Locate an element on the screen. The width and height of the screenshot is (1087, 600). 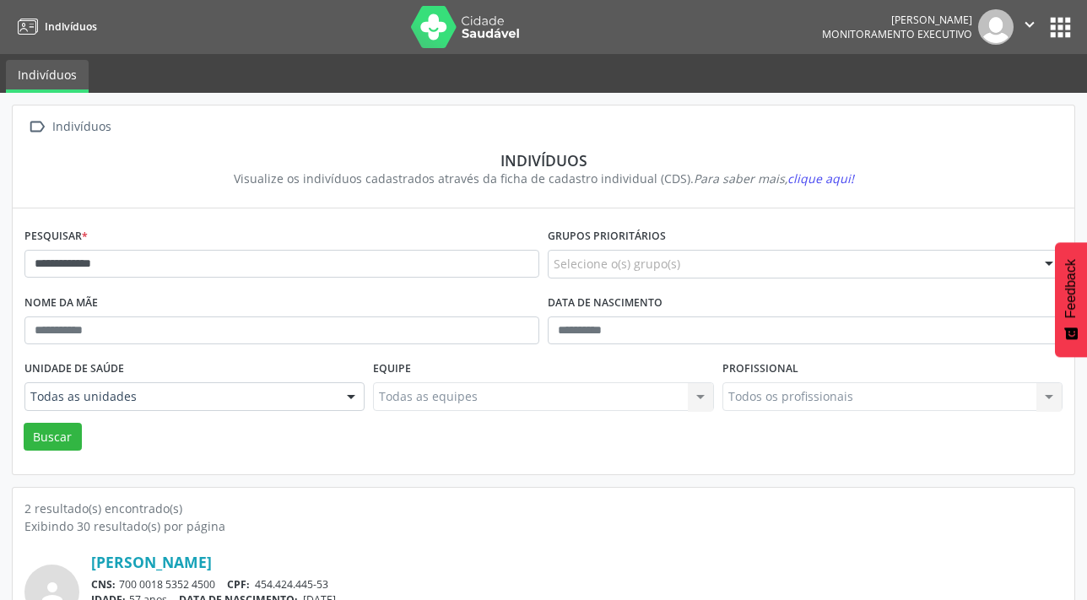
span: 454.424.445-53 is located at coordinates (291, 584).